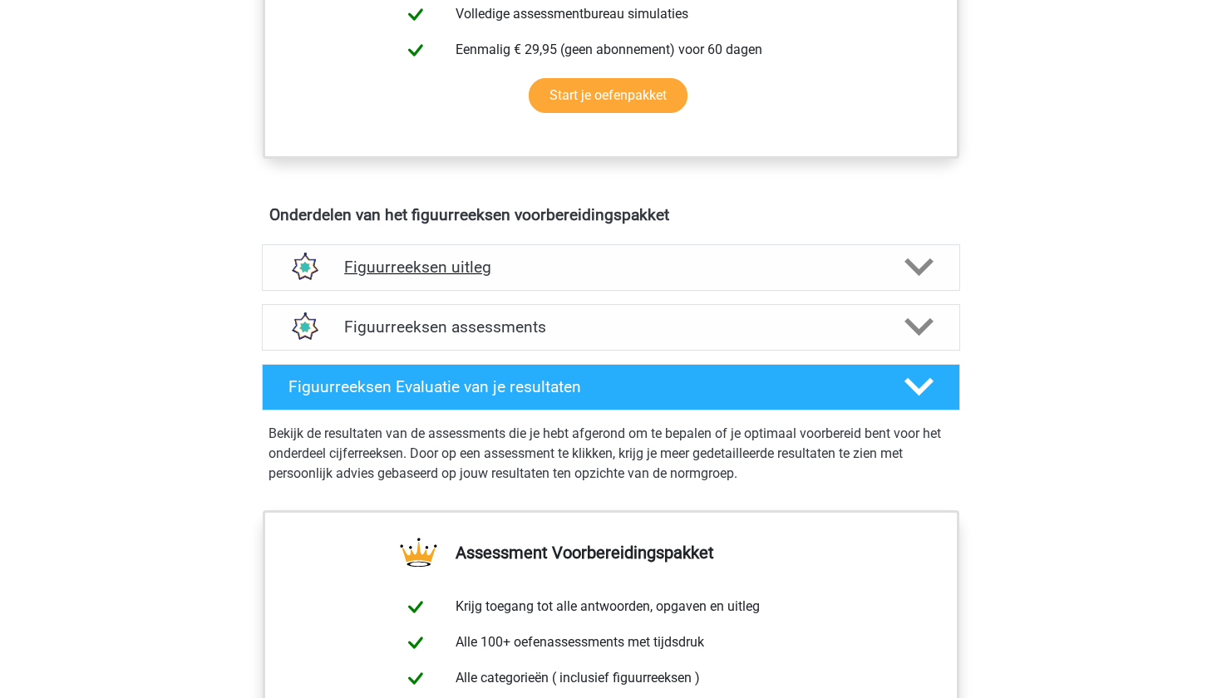 This screenshot has height=698, width=1222. I want to click on a: Figuurreeksen Evaluatie van je resultaten, so click(611, 387).